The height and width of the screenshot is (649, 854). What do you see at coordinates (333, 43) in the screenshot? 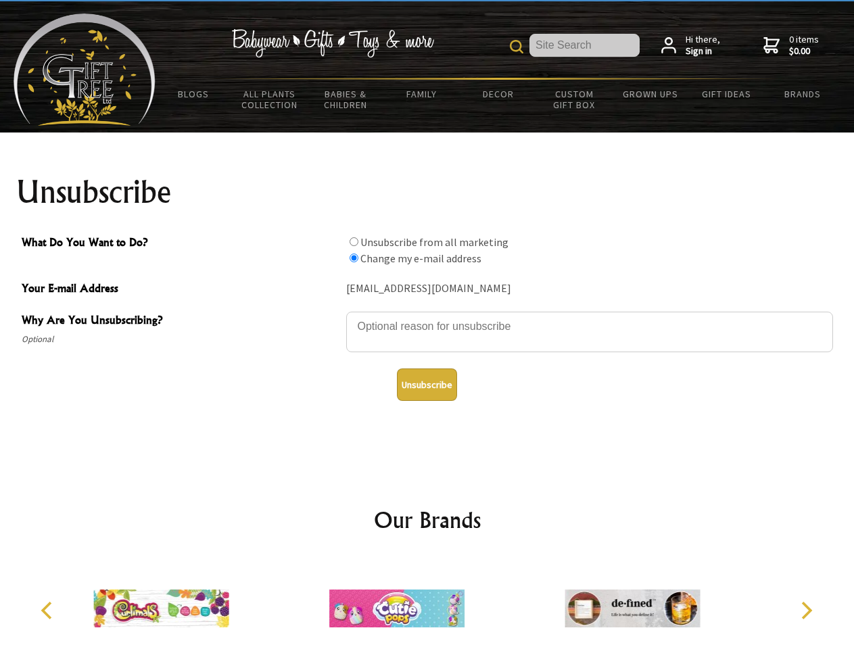
I see `img: Babywear - Gifts - Toys & more` at bounding box center [333, 43].